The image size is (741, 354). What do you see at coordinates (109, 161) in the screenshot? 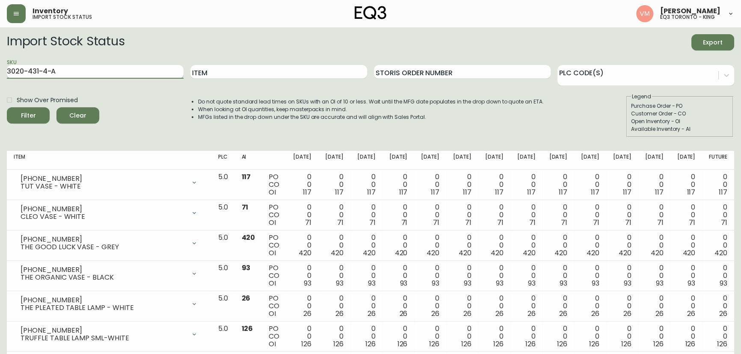
I see `th: Item` at bounding box center [109, 161].